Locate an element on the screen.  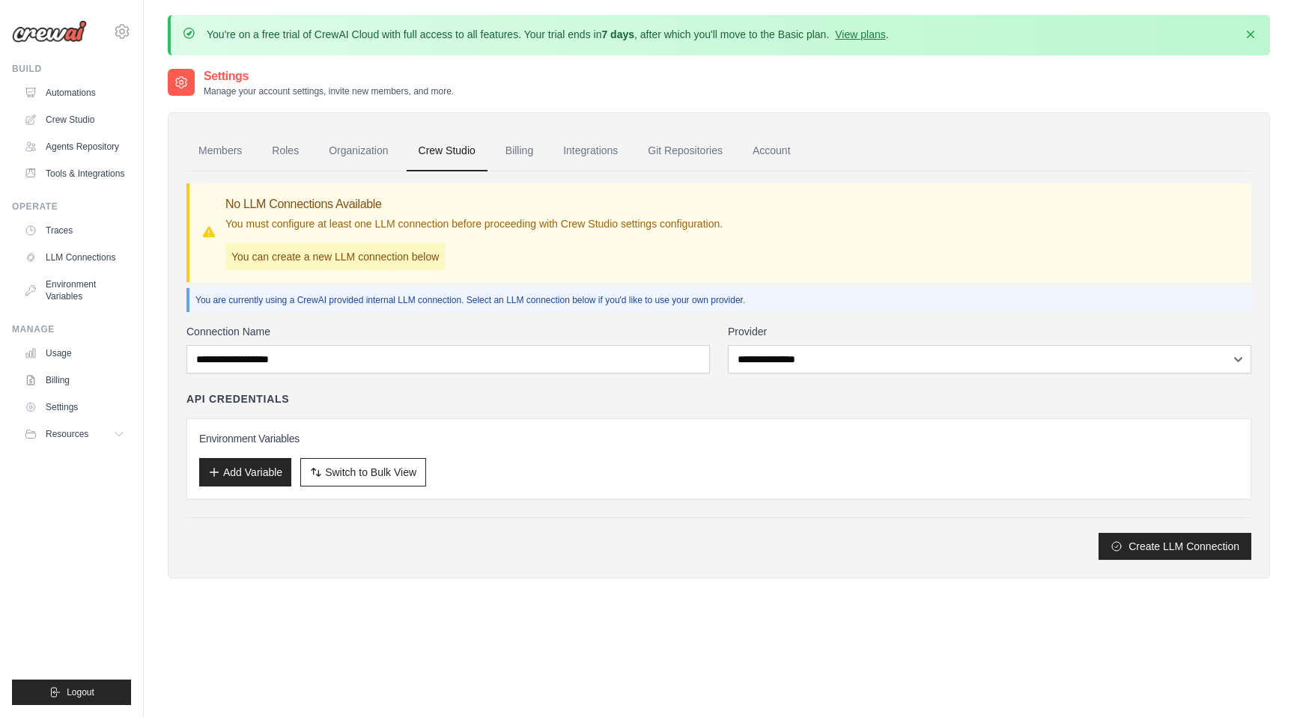
p: You can create a new LLM connection below is located at coordinates (335, 257).